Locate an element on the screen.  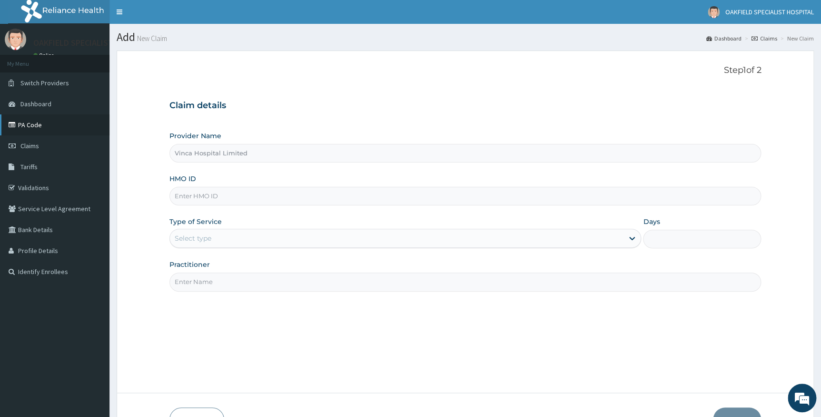
span: OAKFIELD SPECIALIST HOSPITAL is located at coordinates (770, 12).